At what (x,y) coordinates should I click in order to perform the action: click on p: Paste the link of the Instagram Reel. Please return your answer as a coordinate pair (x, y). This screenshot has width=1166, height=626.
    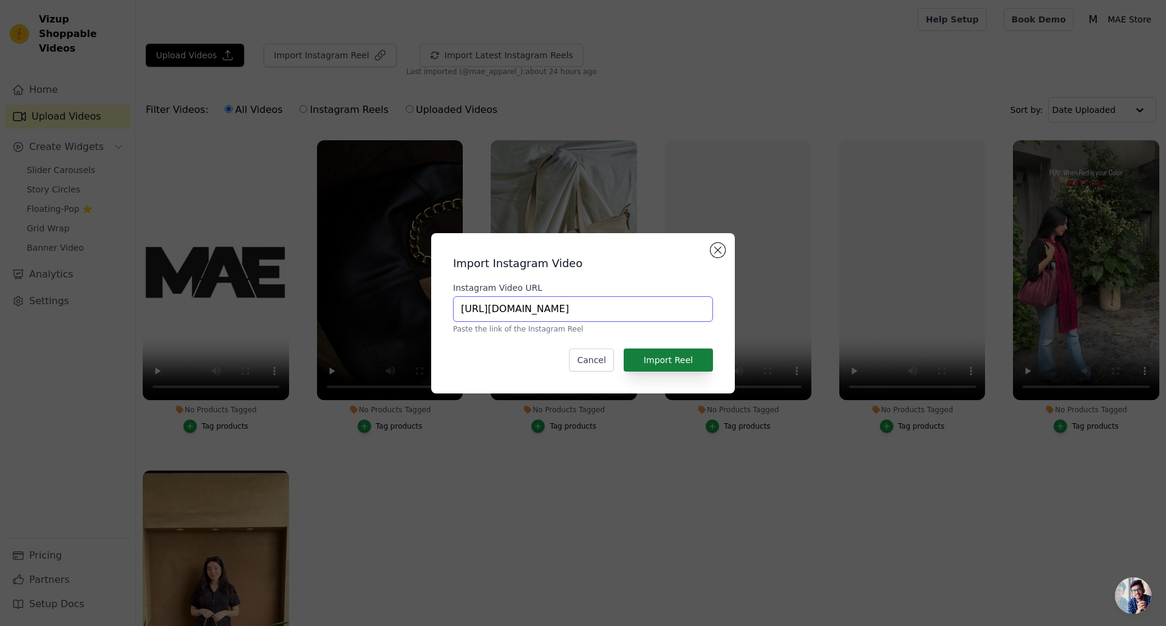
    Looking at the image, I should click on (583, 329).